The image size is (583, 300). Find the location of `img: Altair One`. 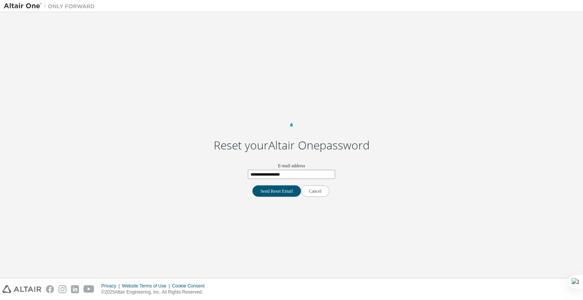

img: Altair One is located at coordinates (51, 6).